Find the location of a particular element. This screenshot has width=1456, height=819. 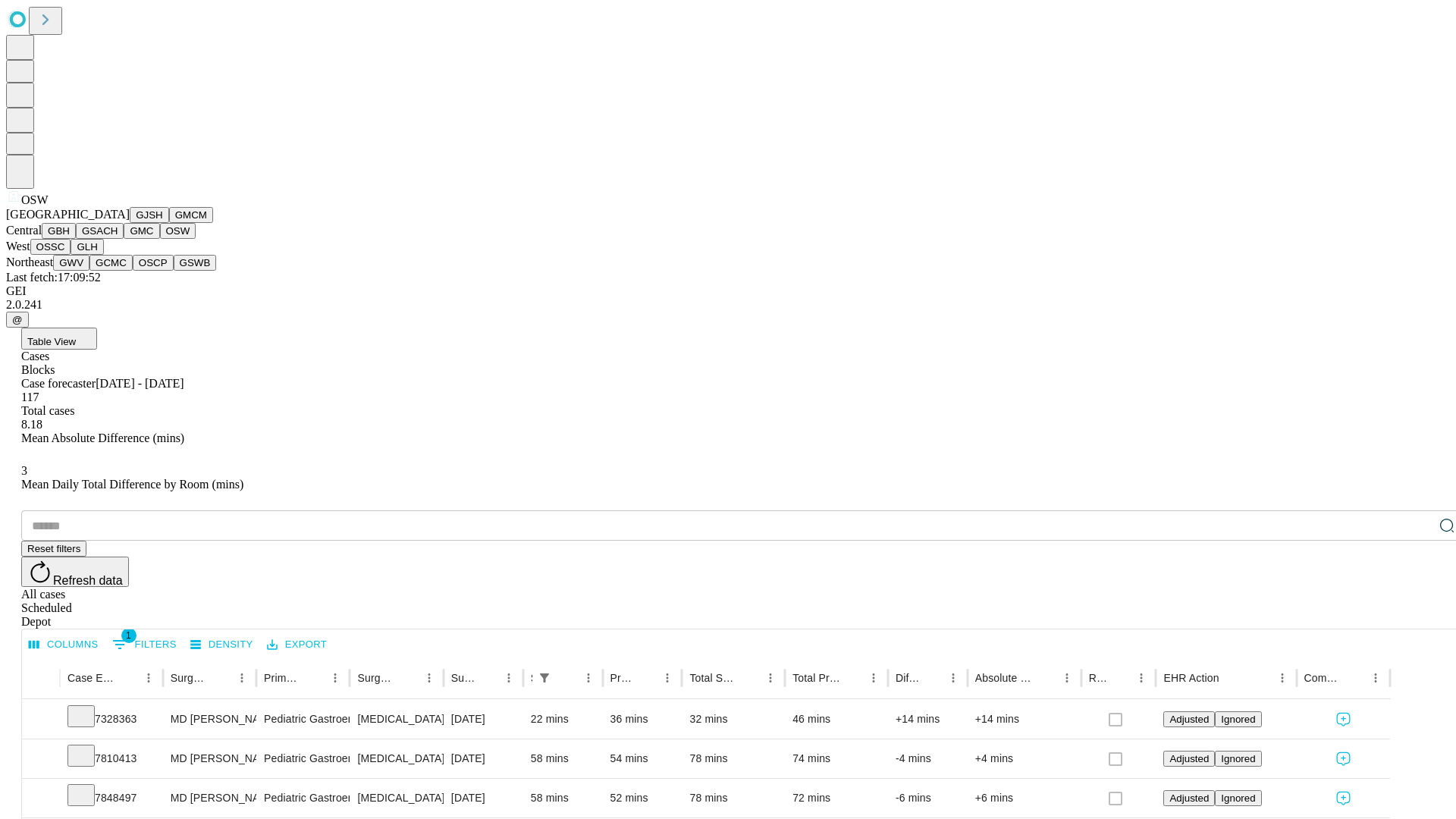

button: GSWB is located at coordinates (195, 262).